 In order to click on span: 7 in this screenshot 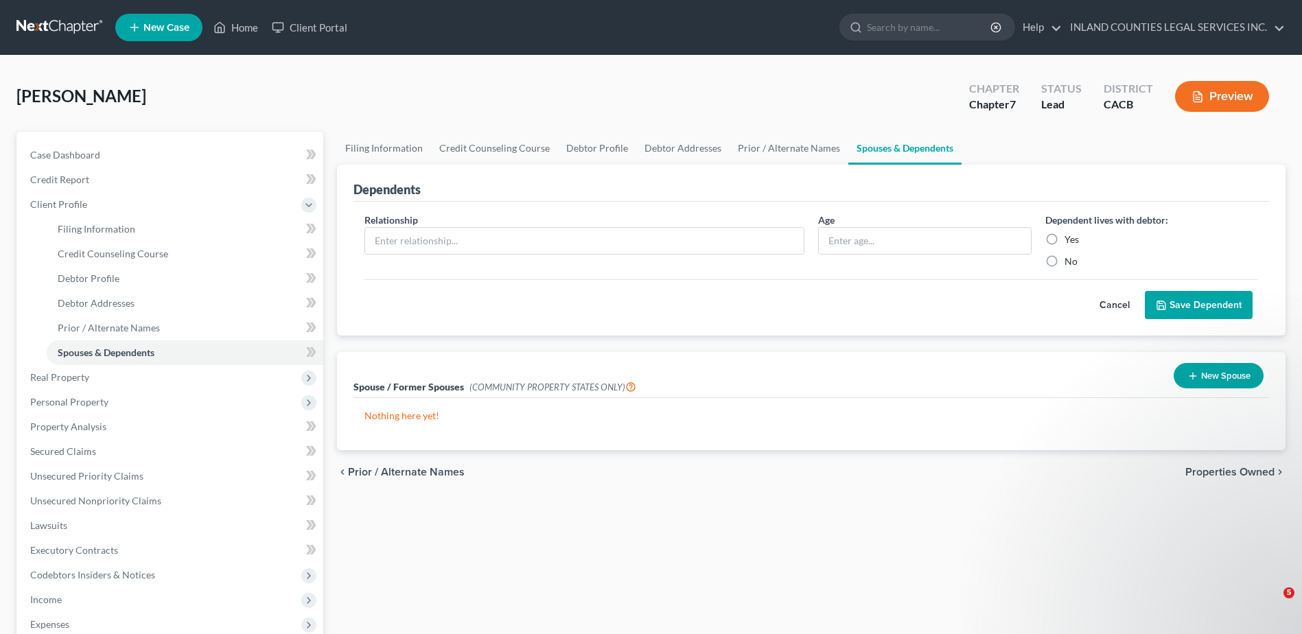, I will do `click(1012, 104)`.